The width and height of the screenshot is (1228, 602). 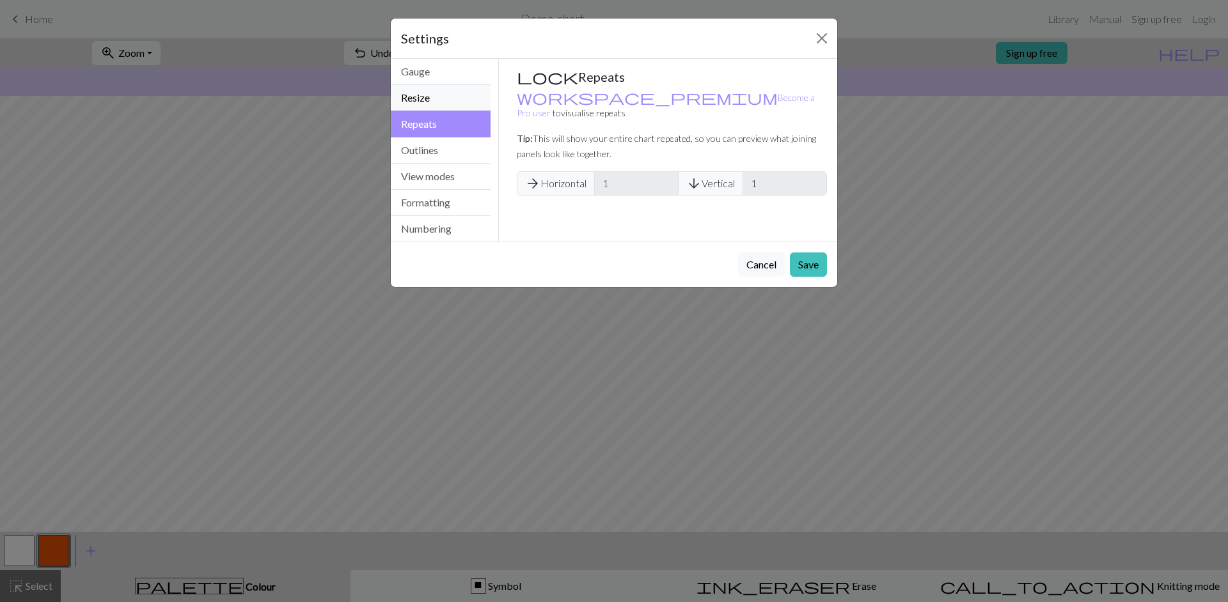 What do you see at coordinates (822, 38) in the screenshot?
I see `button: Close` at bounding box center [822, 38].